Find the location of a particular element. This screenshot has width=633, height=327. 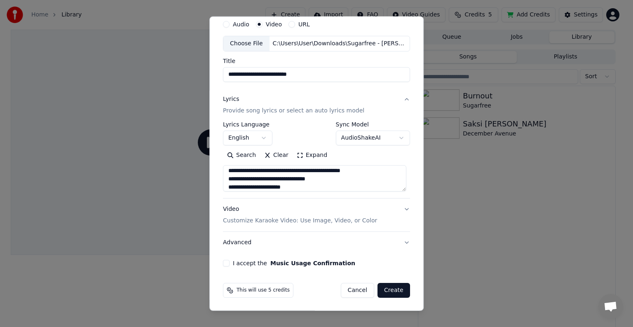

p: Customize Karaoke Video: Use Image, Video, or Color is located at coordinates (300, 221).